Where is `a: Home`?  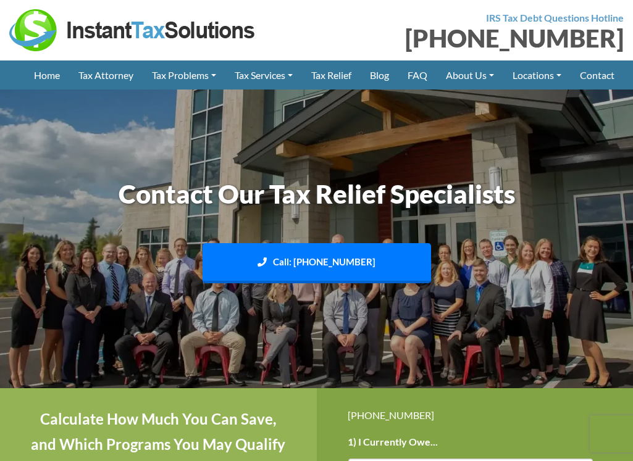 a: Home is located at coordinates (47, 75).